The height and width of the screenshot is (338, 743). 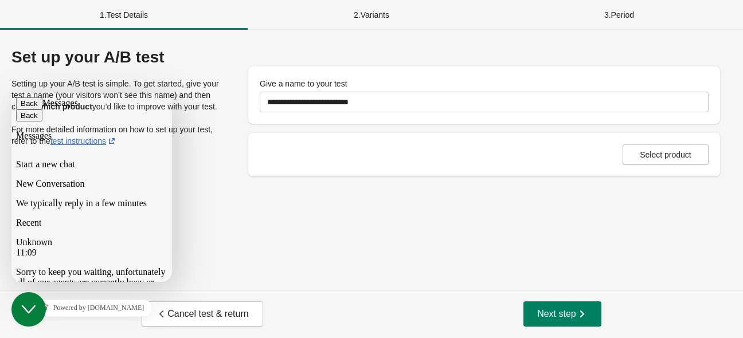 What do you see at coordinates (80, 111) in the screenshot?
I see `p: We typically reply in a few minutes` at bounding box center [80, 111].